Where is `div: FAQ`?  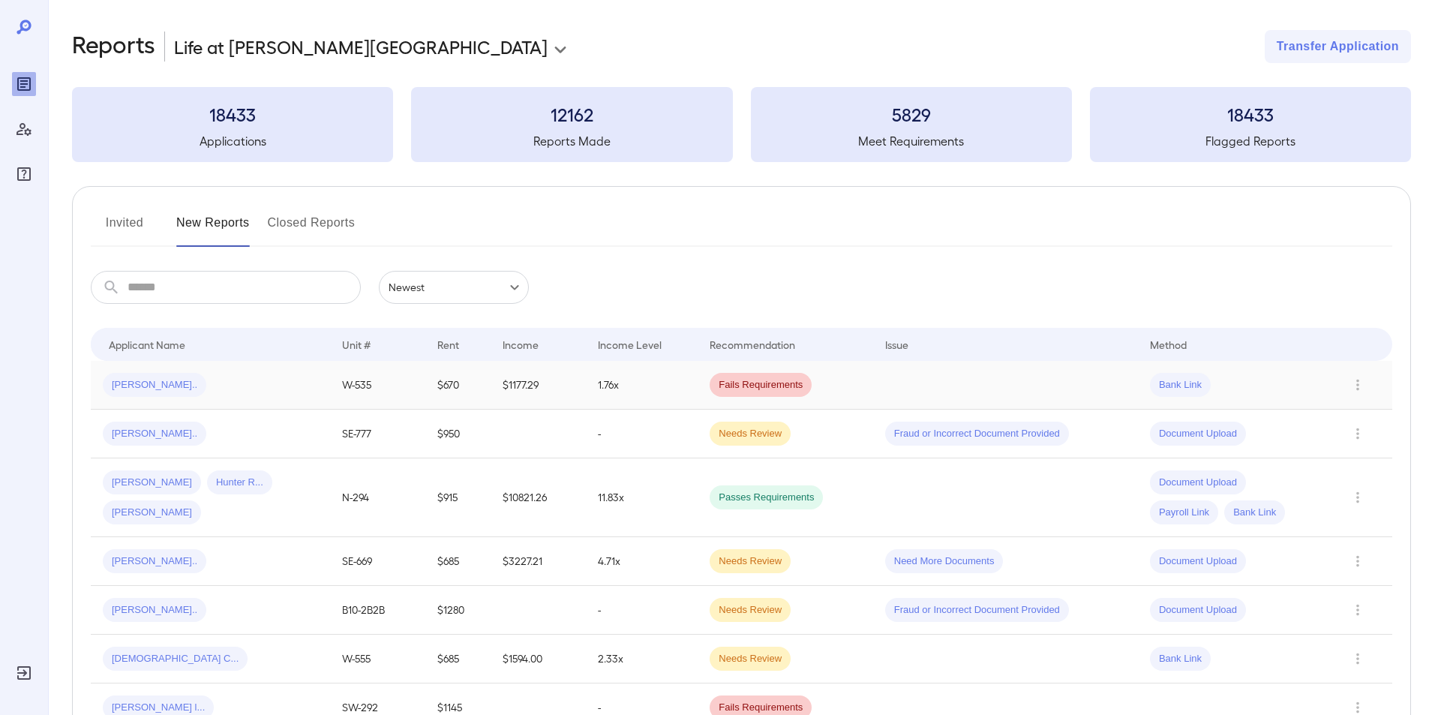 div: FAQ is located at coordinates (24, 174).